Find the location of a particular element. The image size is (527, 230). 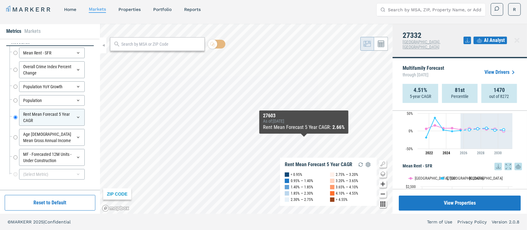

div: 0.95% — 1.40% is located at coordinates (302, 181).